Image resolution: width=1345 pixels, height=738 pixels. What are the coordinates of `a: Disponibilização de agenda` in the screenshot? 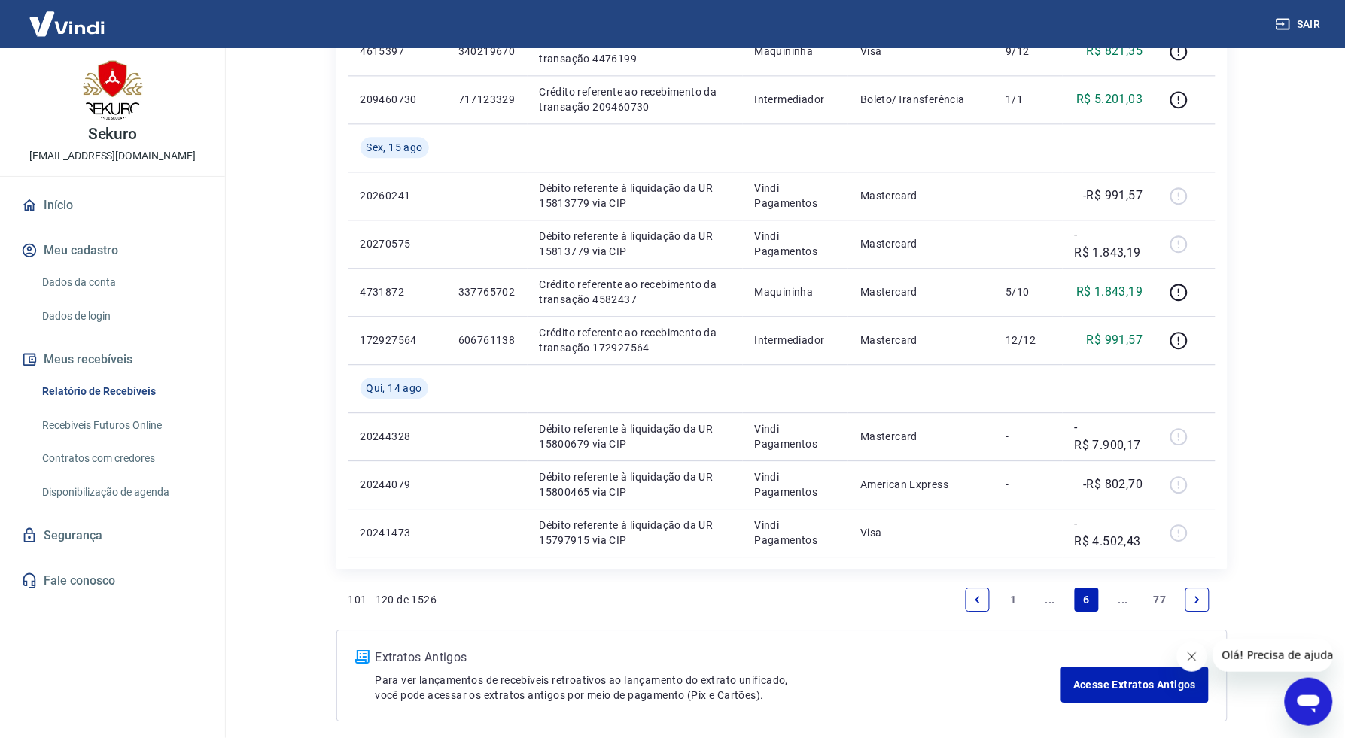 It's located at (121, 492).